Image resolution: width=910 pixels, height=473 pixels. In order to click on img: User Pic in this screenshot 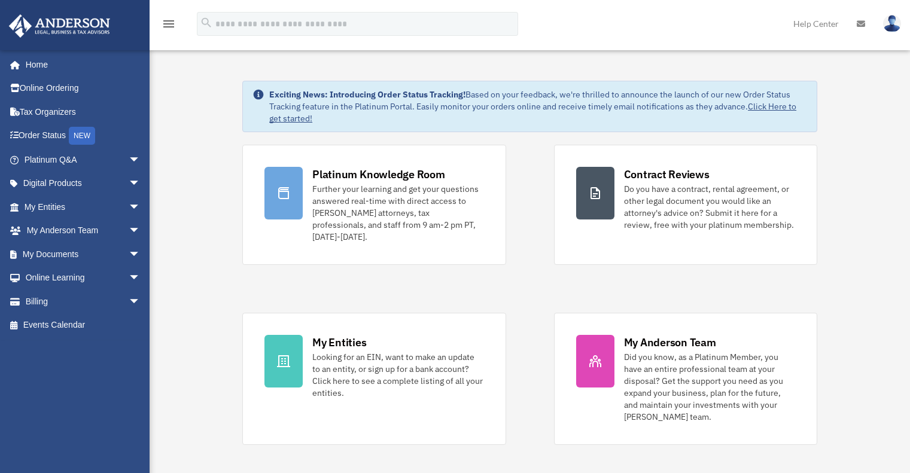, I will do `click(892, 23)`.